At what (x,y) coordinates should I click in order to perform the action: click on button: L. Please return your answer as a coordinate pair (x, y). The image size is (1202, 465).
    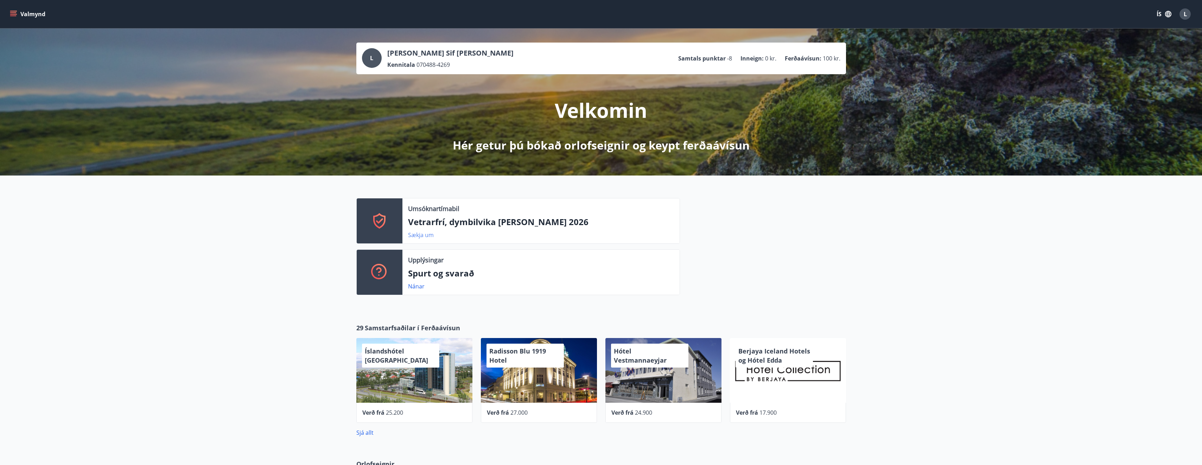
    Looking at the image, I should click on (1185, 14).